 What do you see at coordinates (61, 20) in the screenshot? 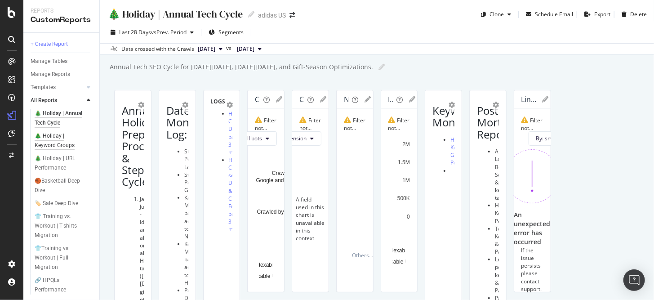
I see `div: CustomReports` at bounding box center [61, 20].